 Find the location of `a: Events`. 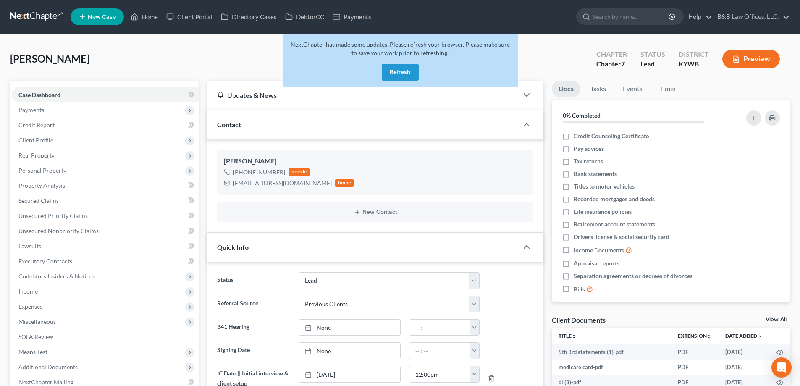

a: Events is located at coordinates (632, 89).